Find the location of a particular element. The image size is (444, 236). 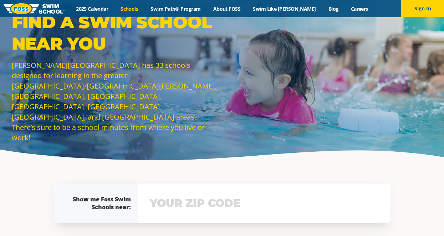

a: About FOSS is located at coordinates (227, 9).